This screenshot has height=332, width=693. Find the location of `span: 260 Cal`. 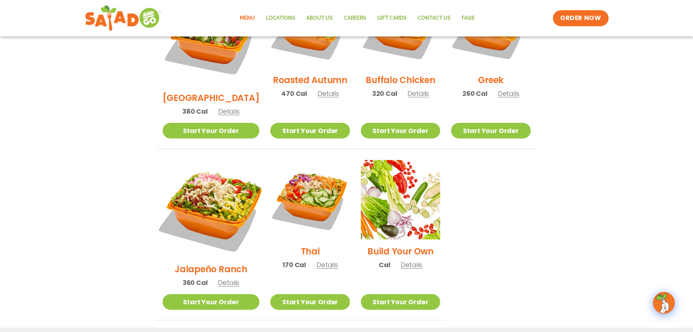

span: 260 Cal is located at coordinates (475, 93).